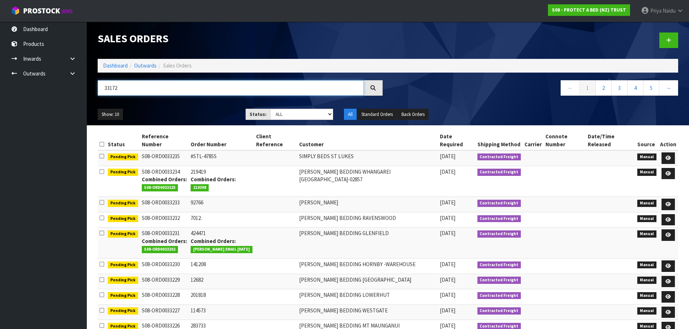 The width and height of the screenshot is (689, 329). I want to click on td: S08-ORD0033232, so click(165, 220).